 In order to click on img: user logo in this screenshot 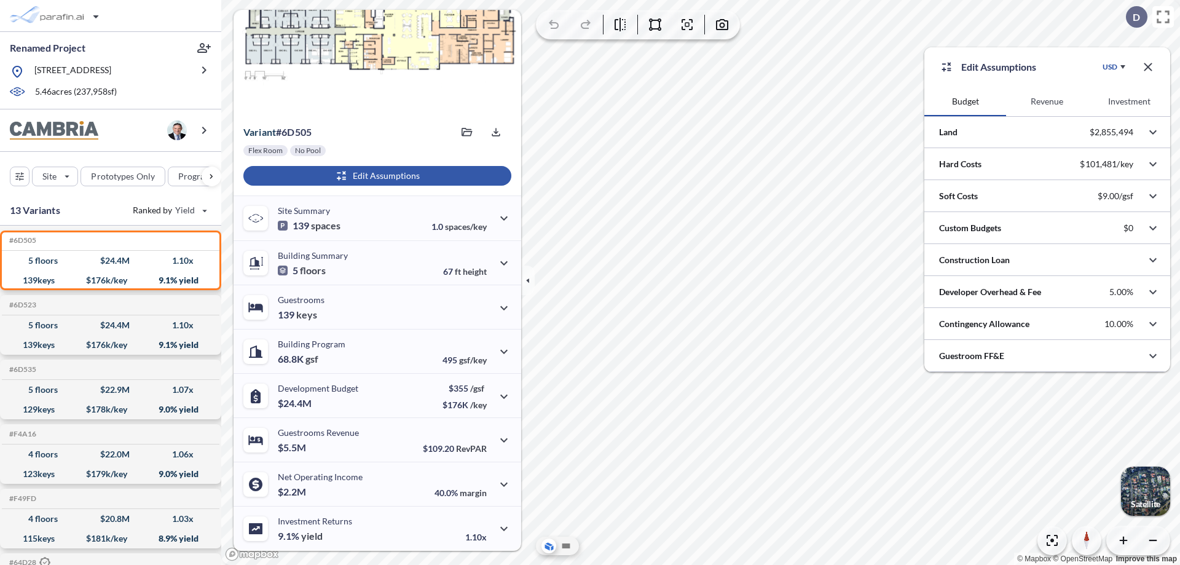, I will do `click(177, 130)`.